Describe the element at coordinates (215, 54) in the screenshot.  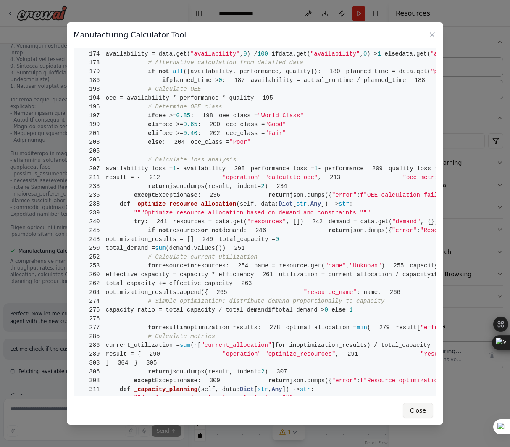
I see `span: "availability"` at that location.